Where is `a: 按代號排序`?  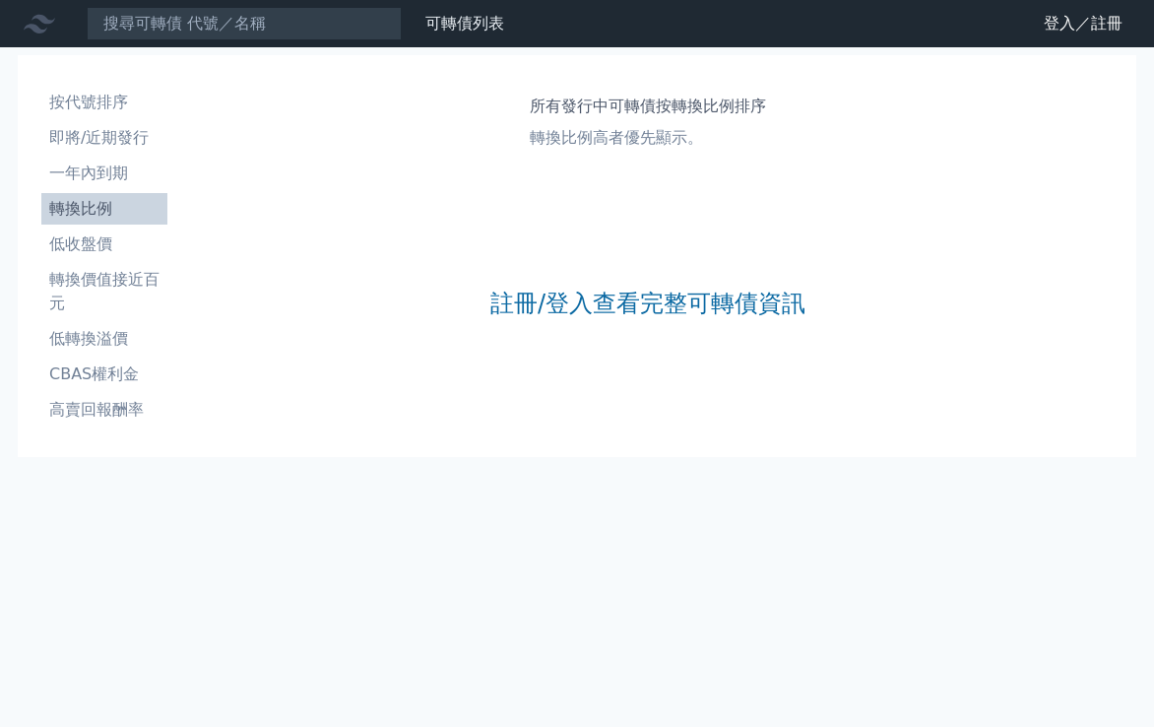 a: 按代號排序 is located at coordinates (104, 102).